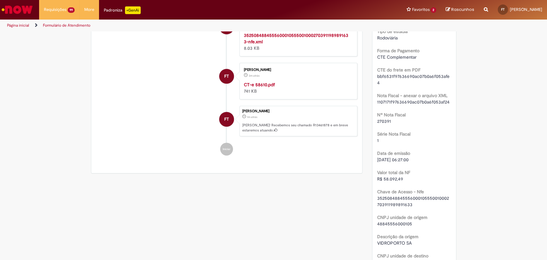  What do you see at coordinates (252, 117) in the screenshot?
I see `span: 1m atrás` at bounding box center [252, 117].